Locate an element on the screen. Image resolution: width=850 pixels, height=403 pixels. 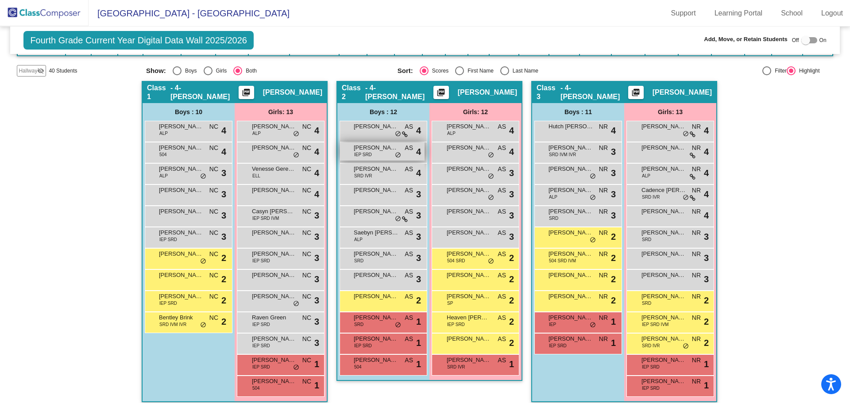
div: Both is located at coordinates (249, 71).